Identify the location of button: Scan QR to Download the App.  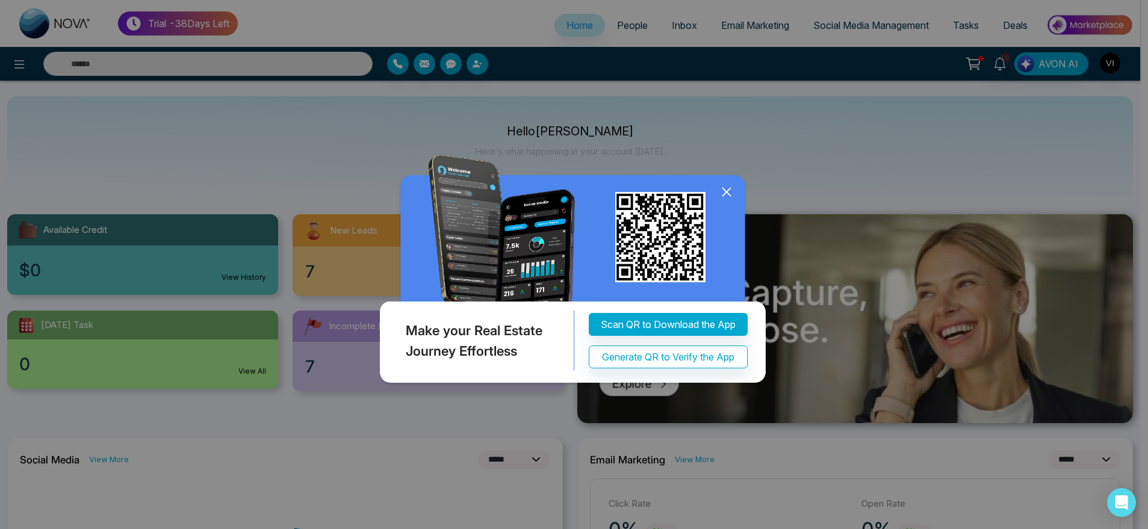
(668, 325).